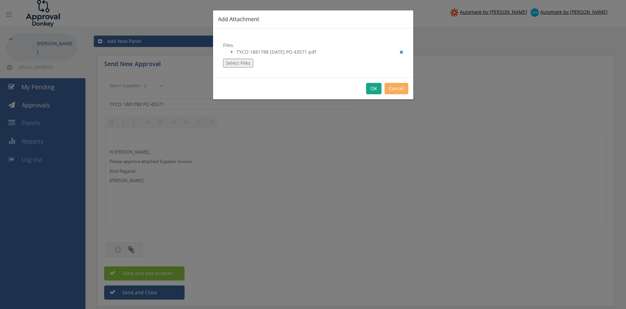 This screenshot has height=309, width=626. Describe the element at coordinates (238, 63) in the screenshot. I see `button: Select Files` at that location.